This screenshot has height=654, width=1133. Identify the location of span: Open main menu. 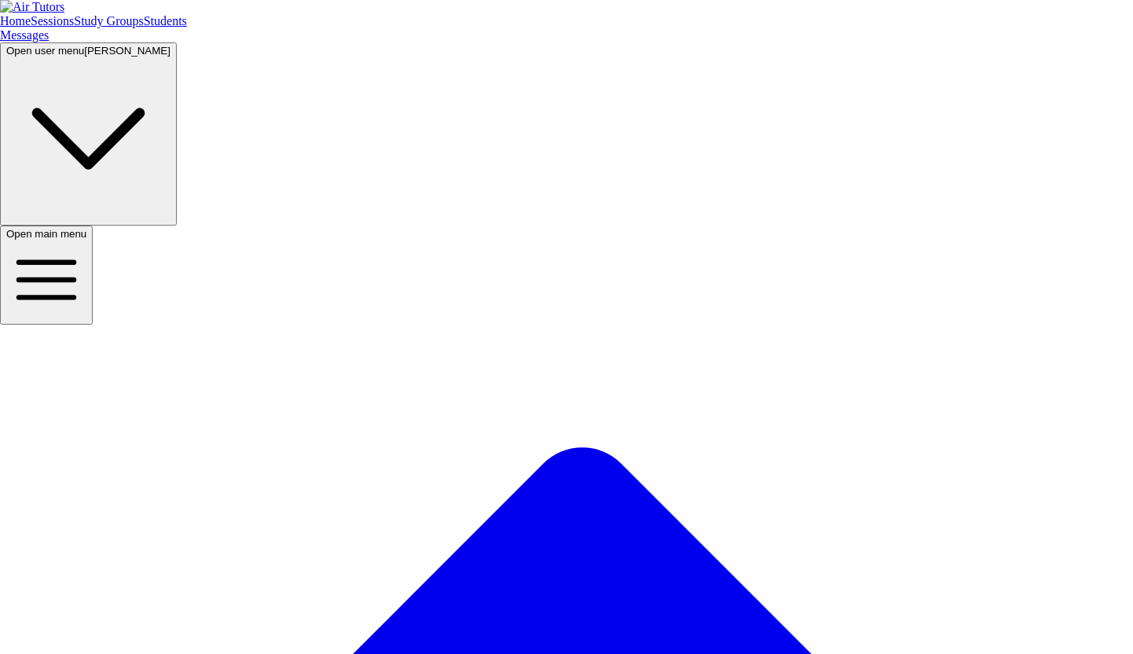
(46, 233).